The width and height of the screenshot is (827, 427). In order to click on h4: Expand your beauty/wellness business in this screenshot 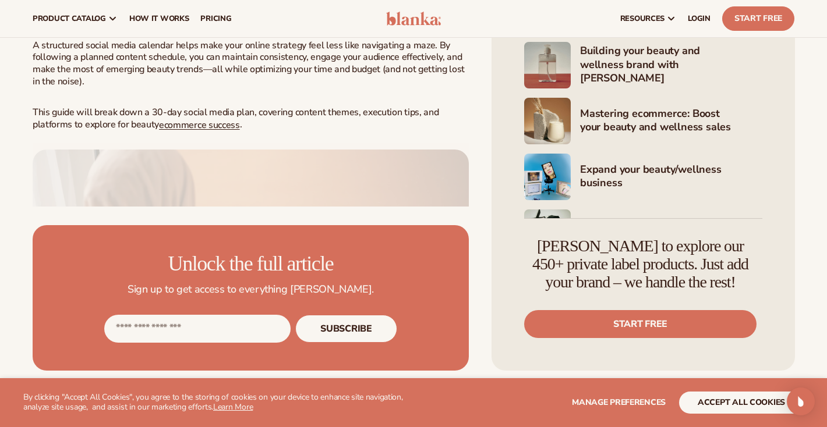, I will do `click(671, 177)`.